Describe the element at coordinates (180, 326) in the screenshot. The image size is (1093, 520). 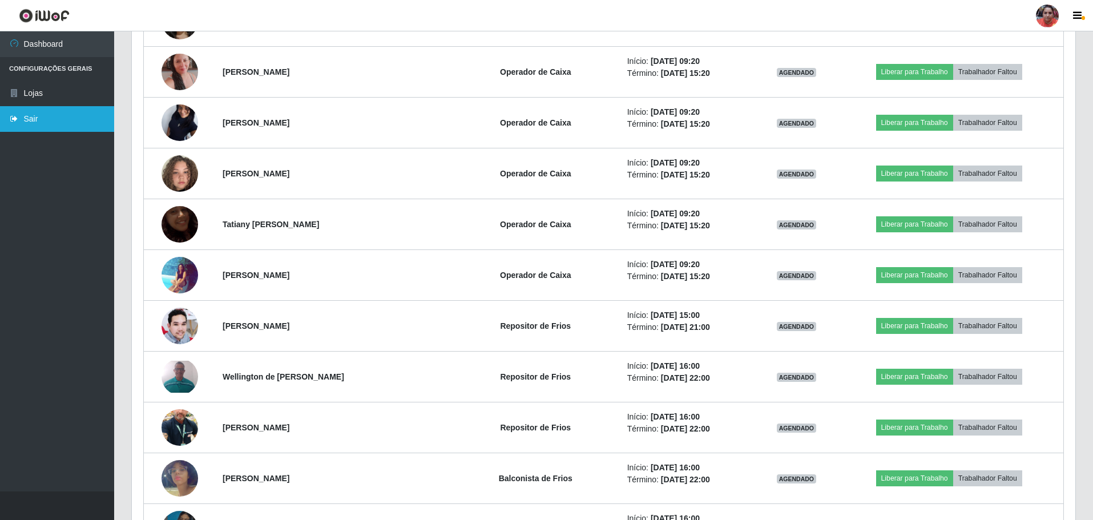
I see `img: 1744284341350.jpeg` at that location.